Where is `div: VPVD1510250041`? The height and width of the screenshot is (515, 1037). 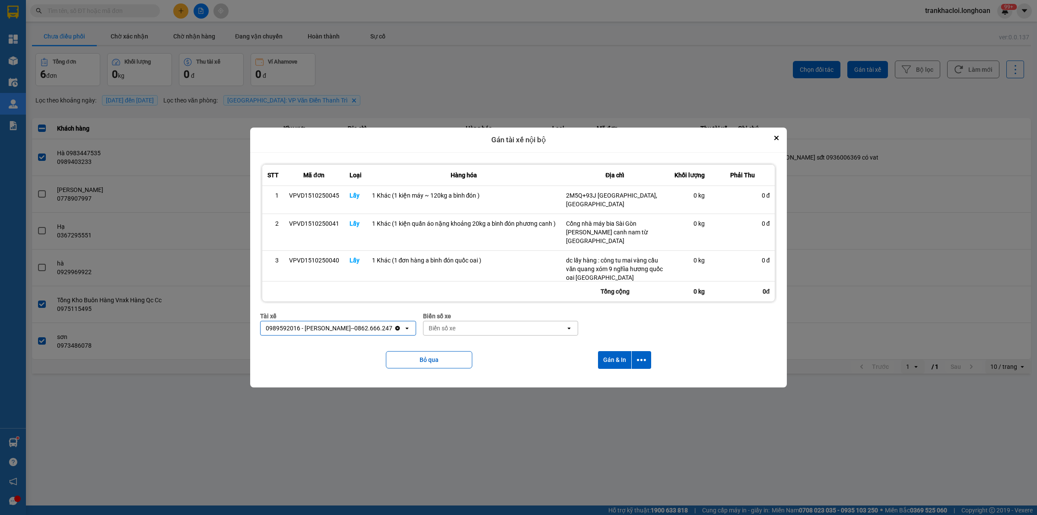
div: VPVD1510250041 is located at coordinates (314, 223).